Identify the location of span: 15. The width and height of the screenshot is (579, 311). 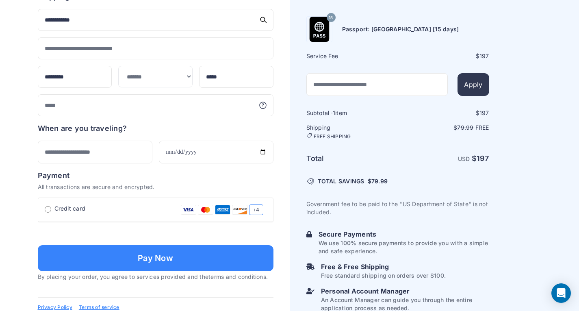
(331, 17).